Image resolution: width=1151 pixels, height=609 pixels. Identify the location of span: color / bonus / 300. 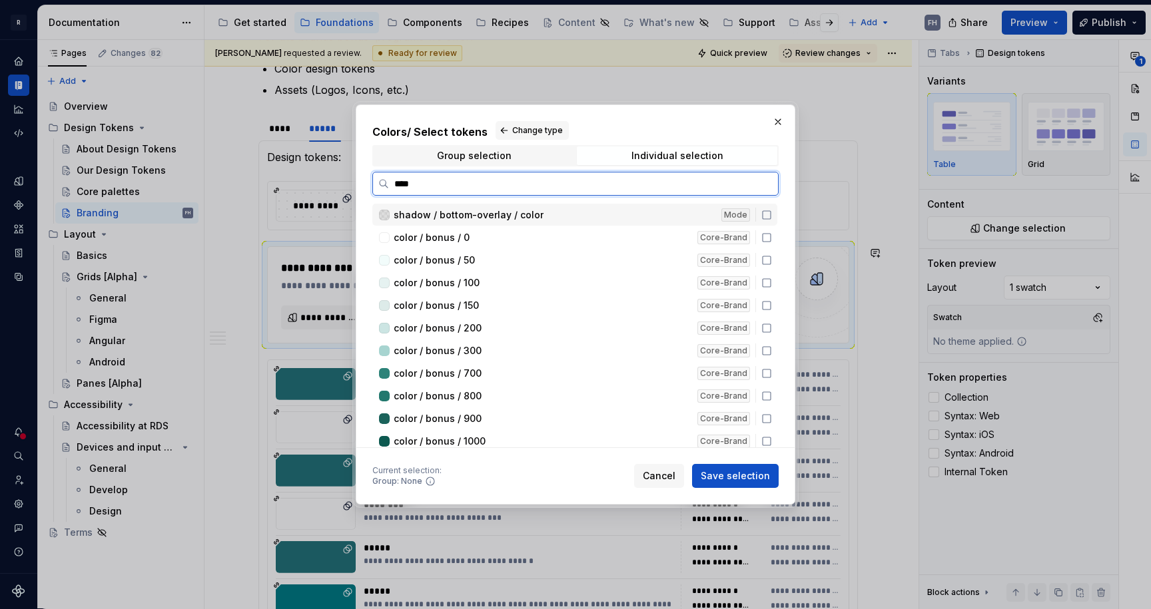
(437, 351).